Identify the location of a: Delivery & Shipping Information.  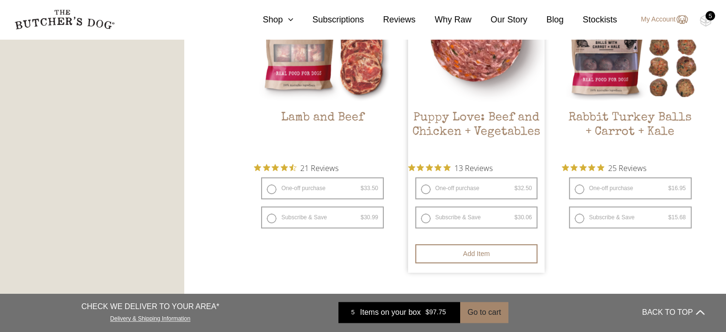
(150, 317).